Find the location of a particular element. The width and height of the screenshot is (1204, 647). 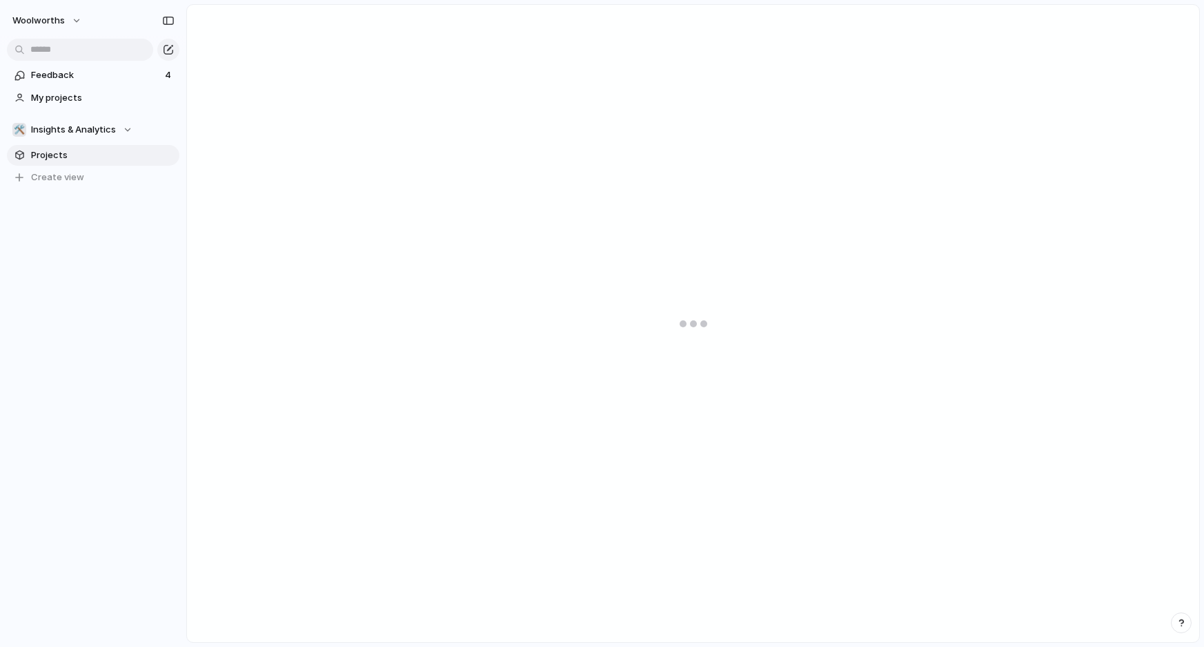

button: woolworths is located at coordinates (48, 21).